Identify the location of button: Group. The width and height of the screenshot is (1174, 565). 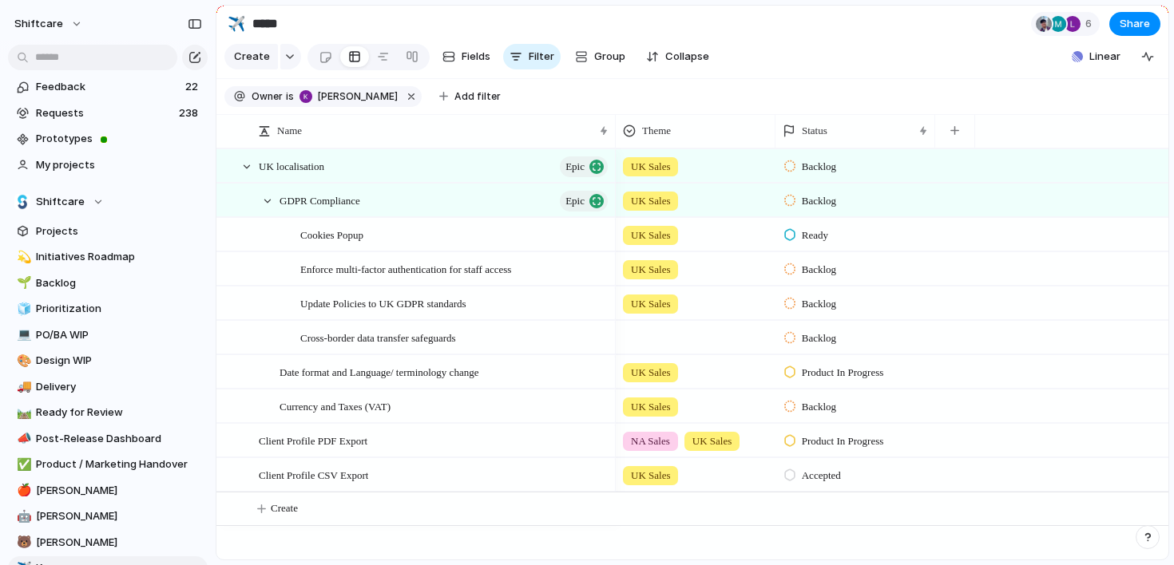
(600, 57).